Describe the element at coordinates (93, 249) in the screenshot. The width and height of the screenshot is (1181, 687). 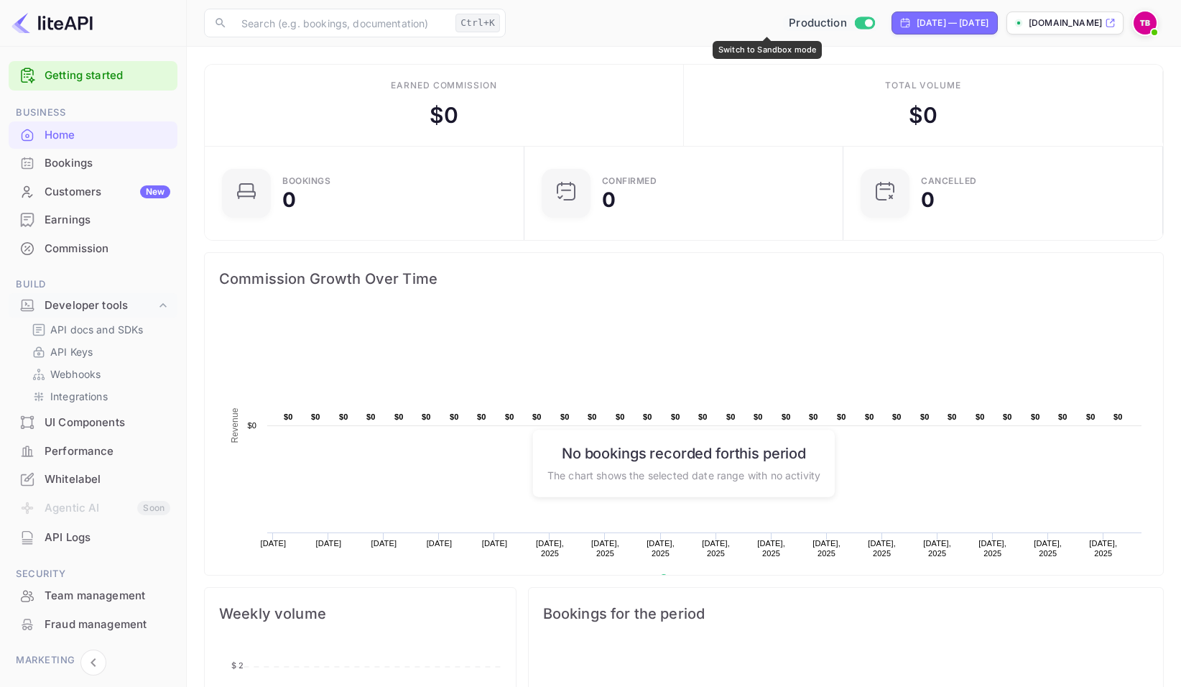
I see `div: Commission` at that location.